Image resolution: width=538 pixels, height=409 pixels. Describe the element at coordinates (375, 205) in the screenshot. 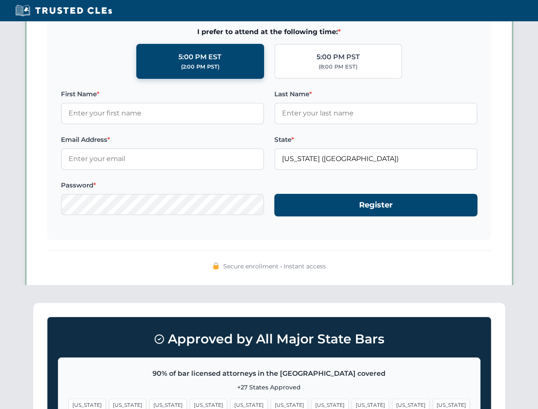

I see `button: Register` at that location.